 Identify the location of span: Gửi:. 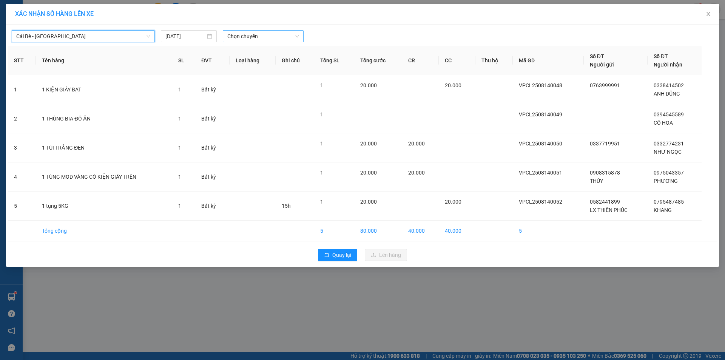
(12, 11).